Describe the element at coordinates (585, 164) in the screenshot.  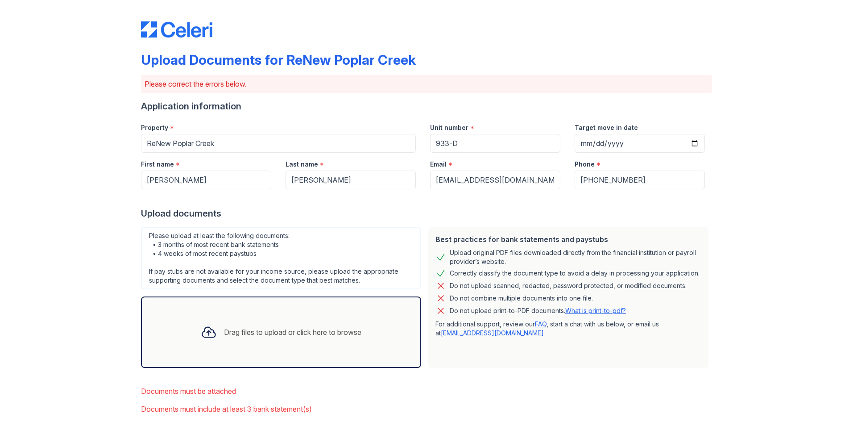
I see `label: Phone` at that location.